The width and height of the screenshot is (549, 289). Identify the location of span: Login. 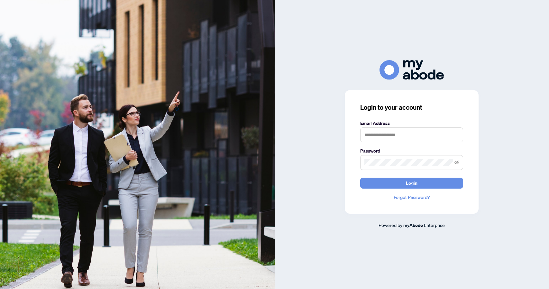
(411, 183).